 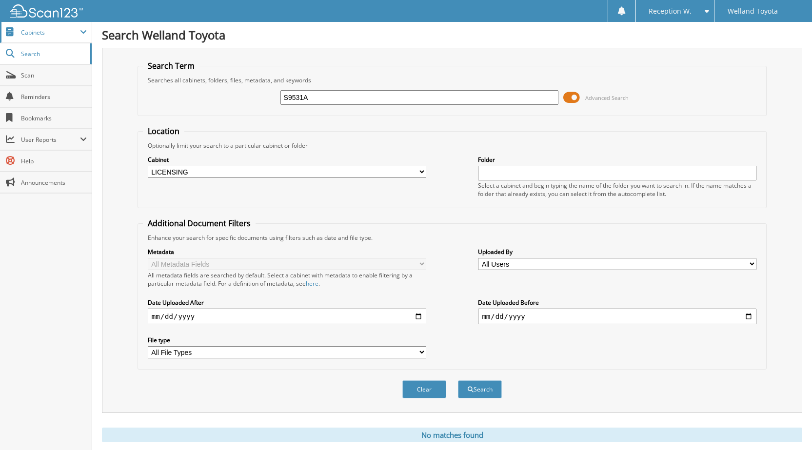 What do you see at coordinates (452, 145) in the screenshot?
I see `div: Optionally limit your search to a particular cabinet or folder` at bounding box center [452, 145].